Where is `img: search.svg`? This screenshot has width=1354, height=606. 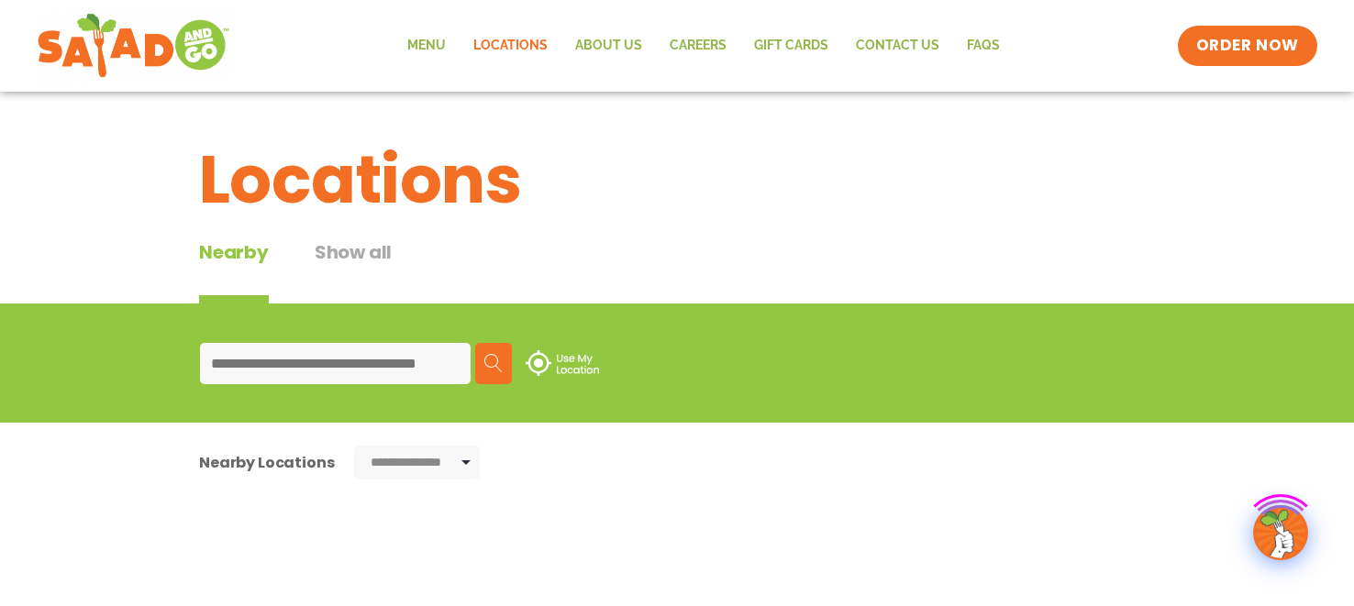
img: search.svg is located at coordinates (493, 363).